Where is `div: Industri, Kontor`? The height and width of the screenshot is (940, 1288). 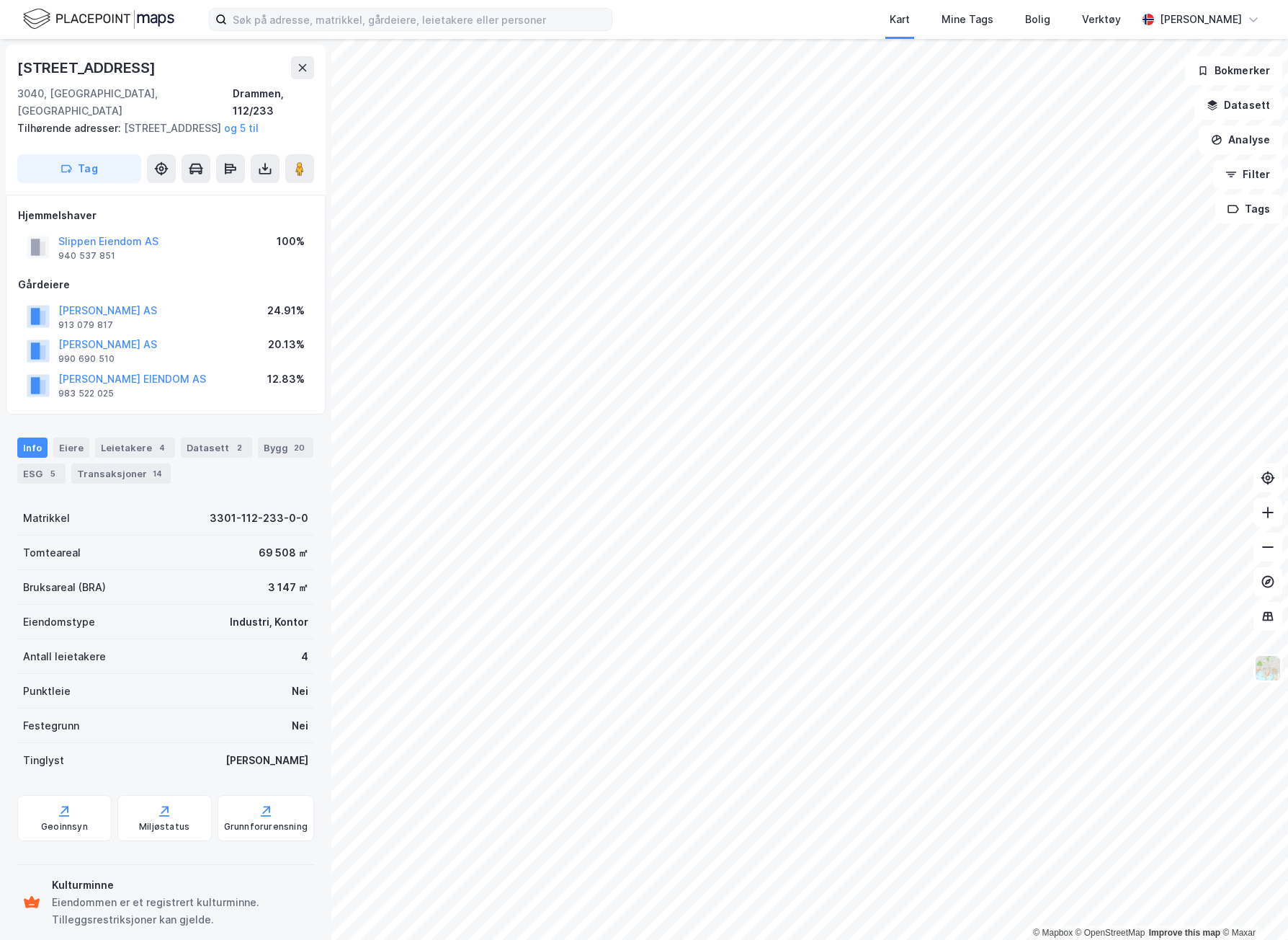 div: Industri, Kontor is located at coordinates (269, 622).